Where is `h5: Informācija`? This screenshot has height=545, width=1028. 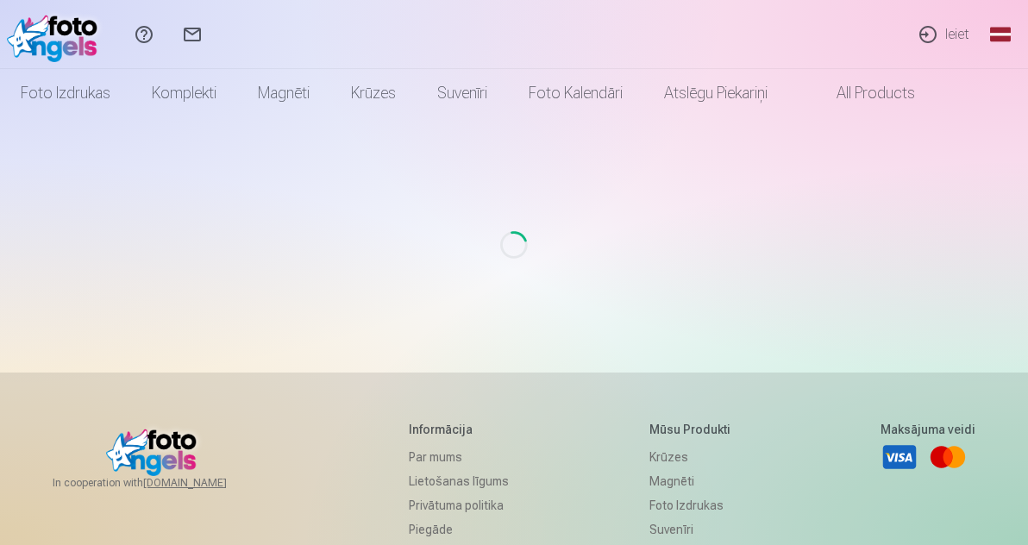 h5: Informācija is located at coordinates (459, 430).